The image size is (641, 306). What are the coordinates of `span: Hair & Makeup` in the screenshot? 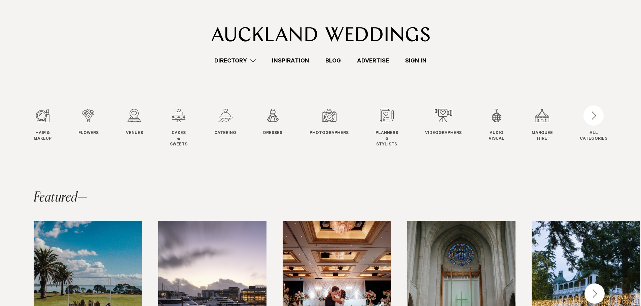 It's located at (42, 137).